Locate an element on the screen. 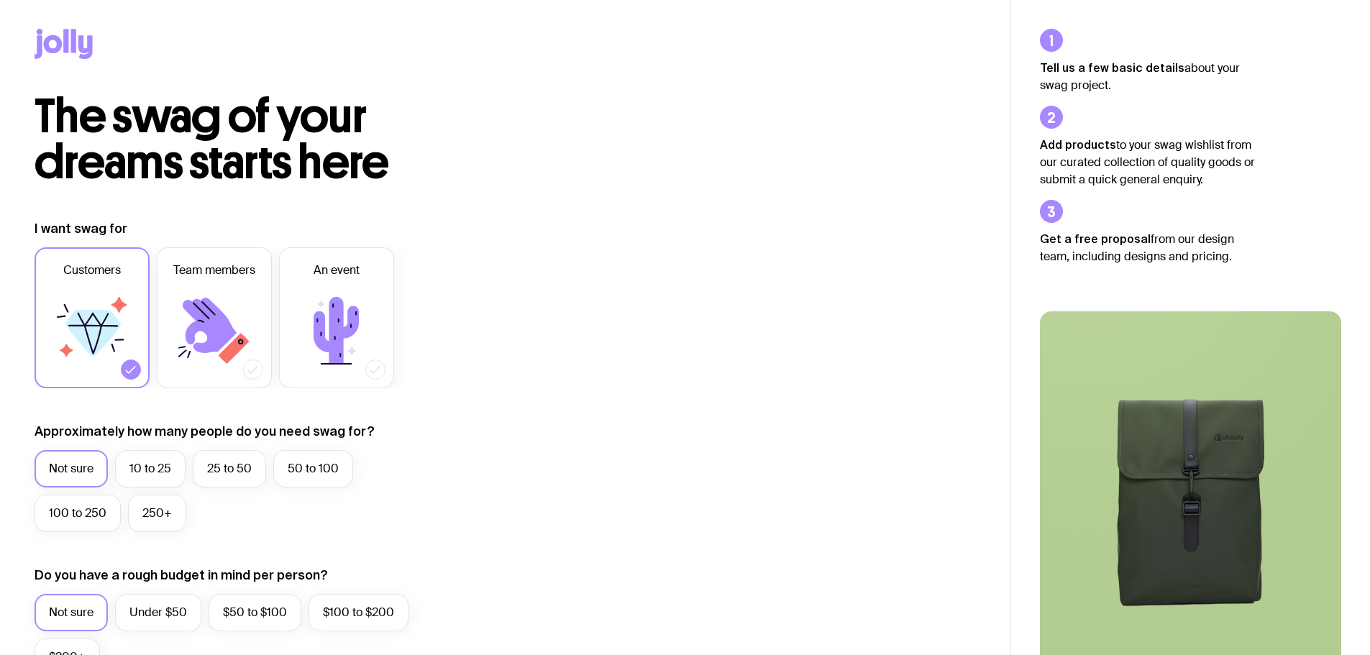  label: 25 to 50 is located at coordinates (229, 469).